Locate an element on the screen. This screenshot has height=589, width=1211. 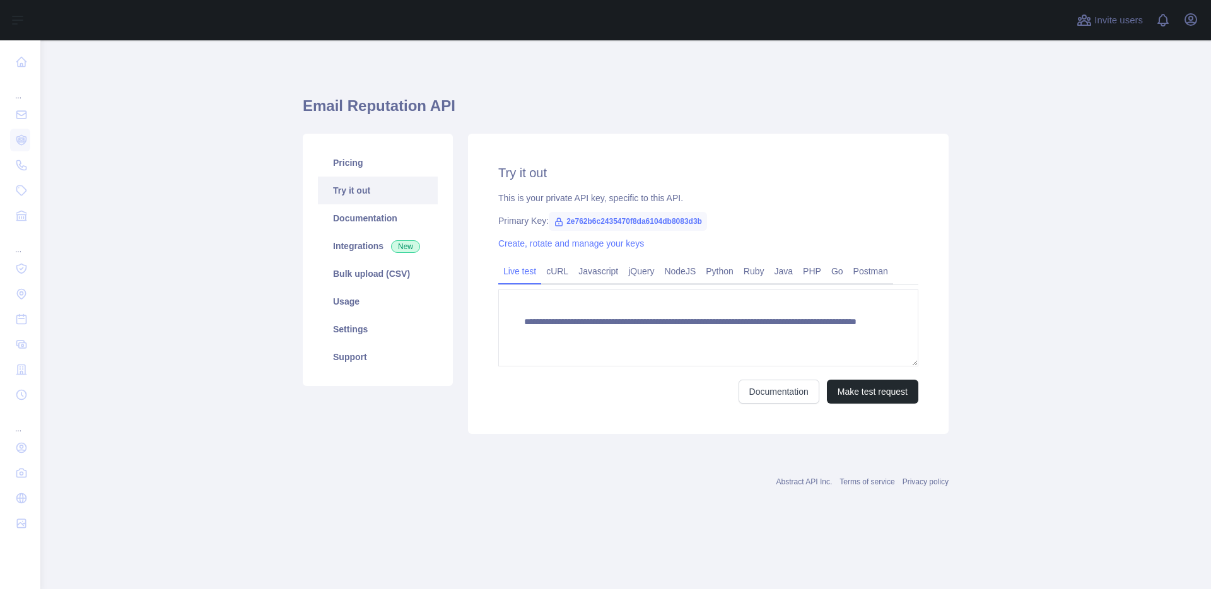
a: jQuery is located at coordinates (641, 271).